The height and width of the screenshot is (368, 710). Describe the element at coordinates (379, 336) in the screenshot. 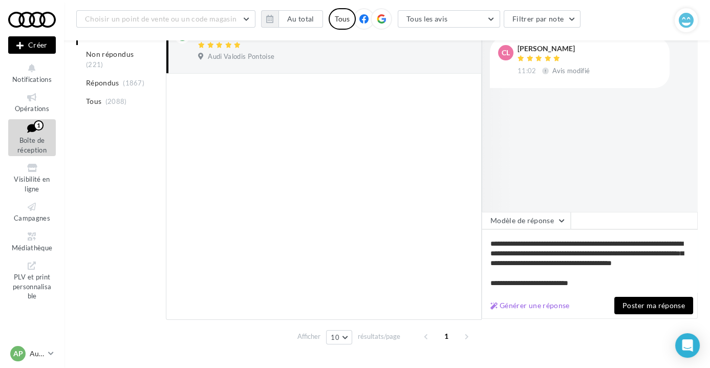

I see `span: résultats/page` at that location.